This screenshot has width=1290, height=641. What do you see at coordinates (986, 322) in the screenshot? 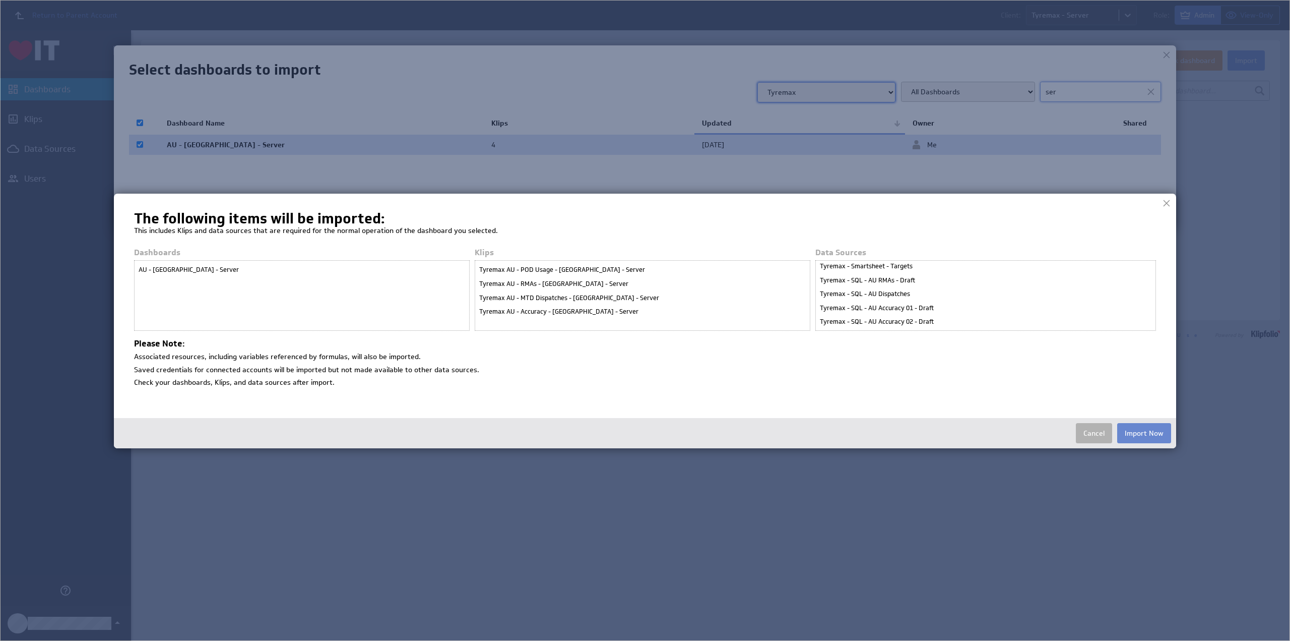
I see `div: Tyremax - SQL - AU Accuracy 02 - Draft` at bounding box center [986, 322].